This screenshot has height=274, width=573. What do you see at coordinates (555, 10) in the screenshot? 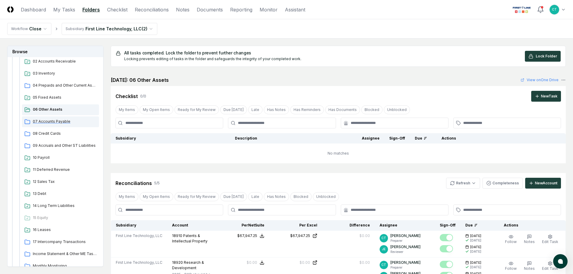
I see `button: CT` at bounding box center [555, 10].